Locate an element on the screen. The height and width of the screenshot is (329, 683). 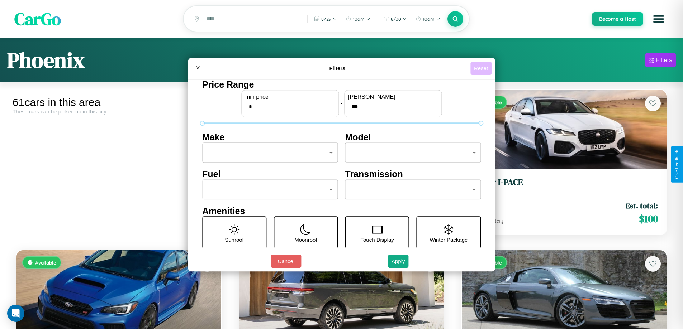
h1: Phoenix is located at coordinates (46, 60).